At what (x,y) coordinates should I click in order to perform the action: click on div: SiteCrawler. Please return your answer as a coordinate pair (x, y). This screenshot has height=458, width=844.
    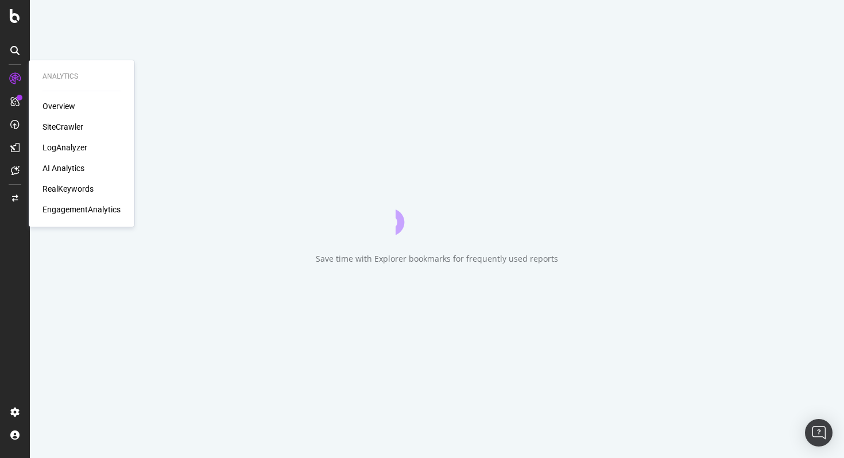
    Looking at the image, I should click on (63, 127).